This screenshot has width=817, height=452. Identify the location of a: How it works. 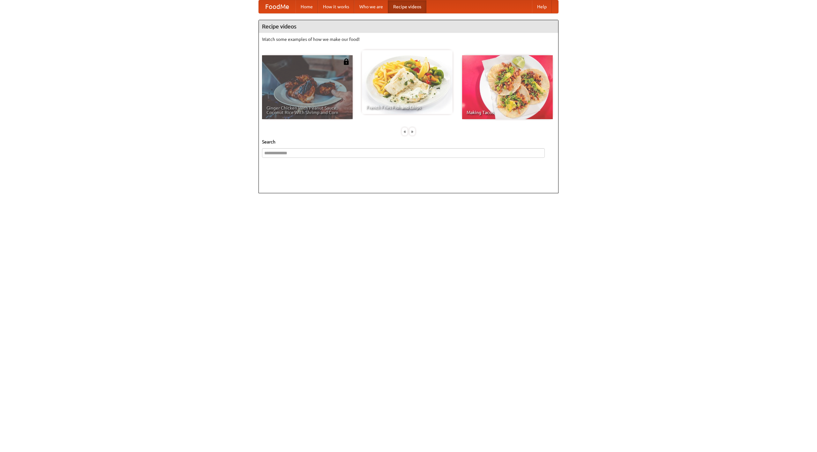
(336, 7).